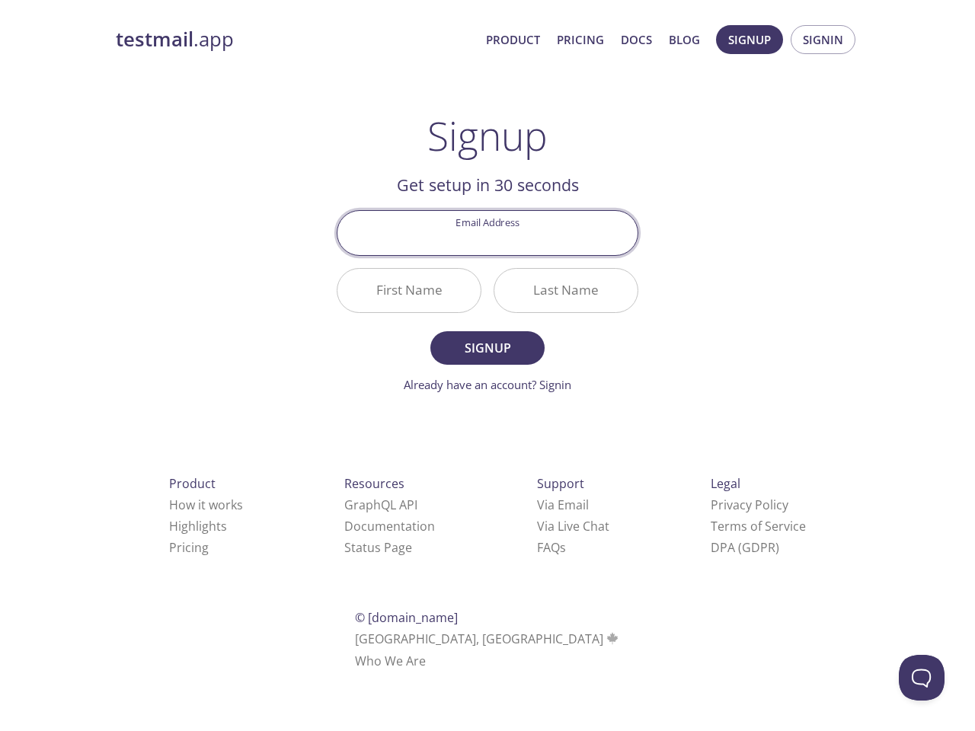 Image resolution: width=975 pixels, height=731 pixels. What do you see at coordinates (758, 526) in the screenshot?
I see `a: Terms of Service` at bounding box center [758, 526].